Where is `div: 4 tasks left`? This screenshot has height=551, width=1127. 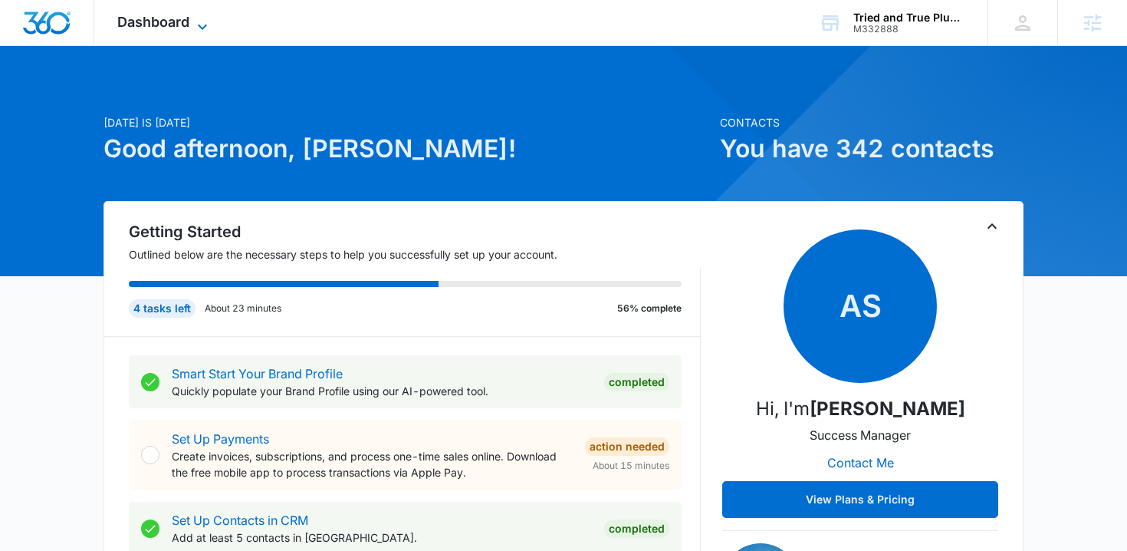
div: 4 tasks left is located at coordinates (162, 308).